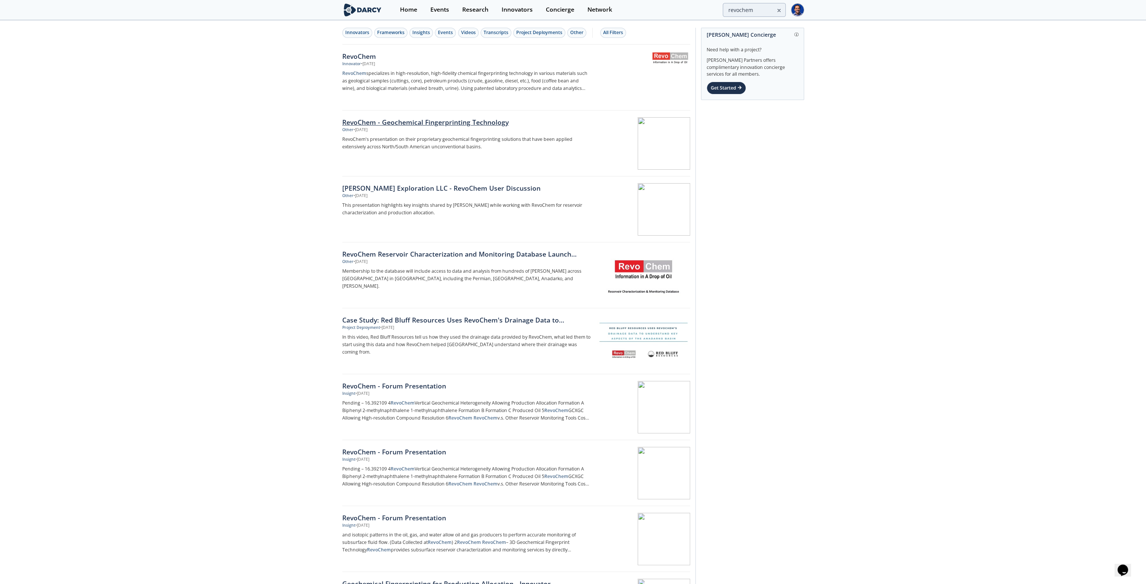  I want to click on p: RevoChem's presentation on their proprietary geochemical fingerprinting solutions that have been ..., so click(466, 143).